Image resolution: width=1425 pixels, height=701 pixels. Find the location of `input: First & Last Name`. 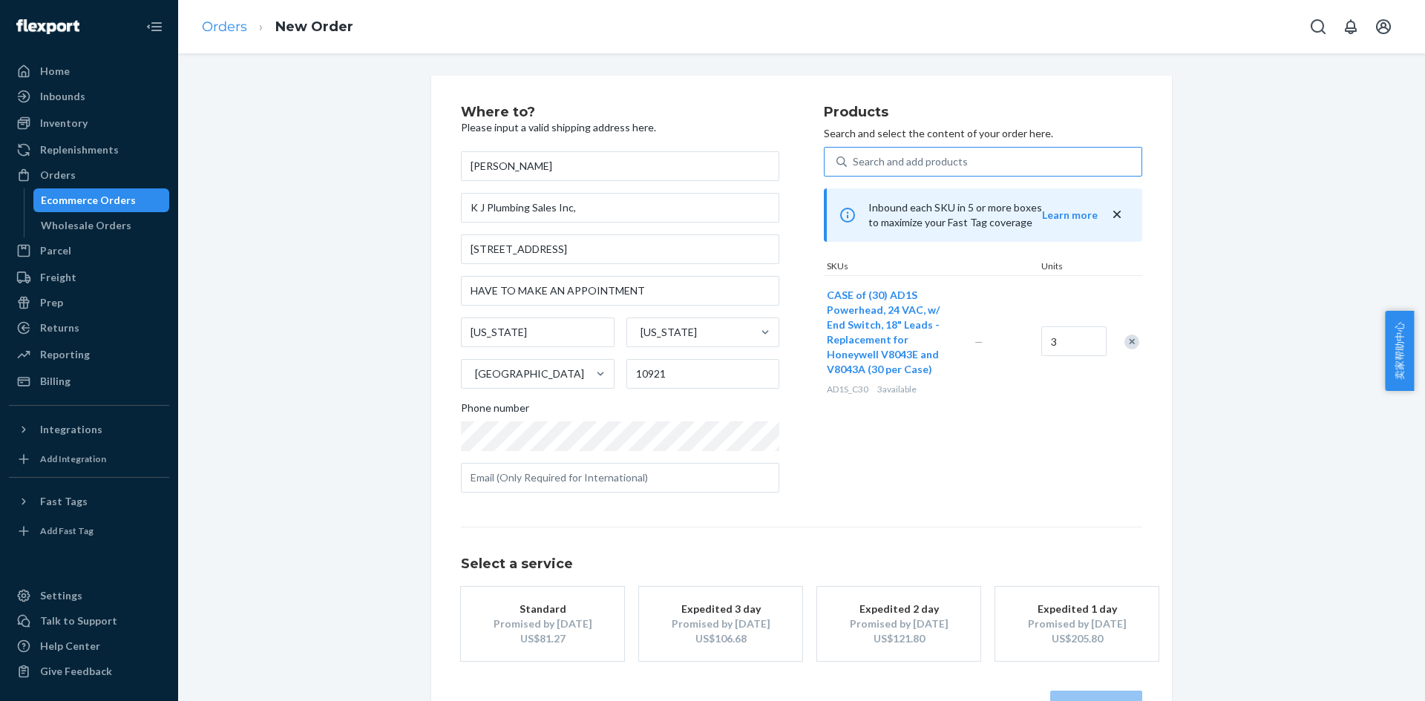

input: First & Last Name is located at coordinates (620, 166).